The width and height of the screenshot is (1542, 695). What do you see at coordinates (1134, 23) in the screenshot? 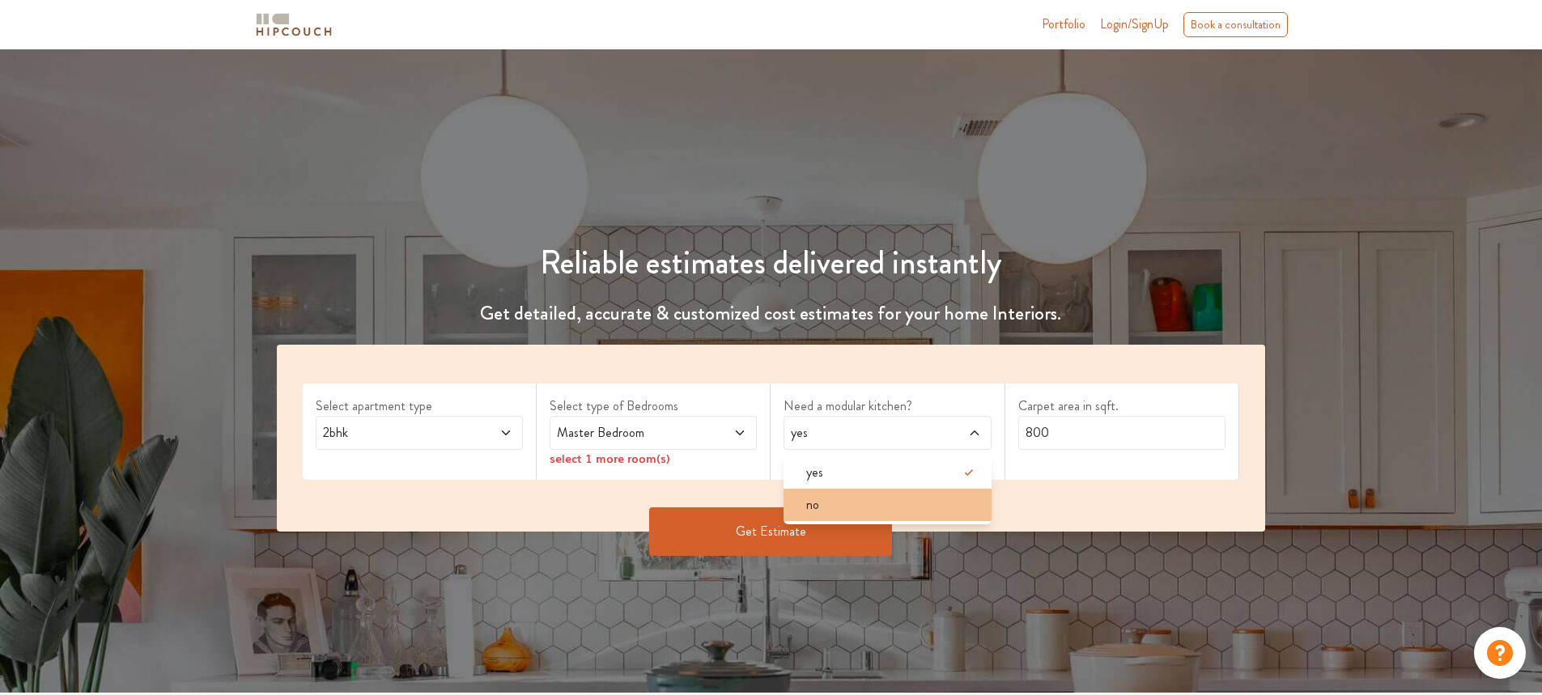
I see `span: Login/SignUp` at bounding box center [1134, 23].